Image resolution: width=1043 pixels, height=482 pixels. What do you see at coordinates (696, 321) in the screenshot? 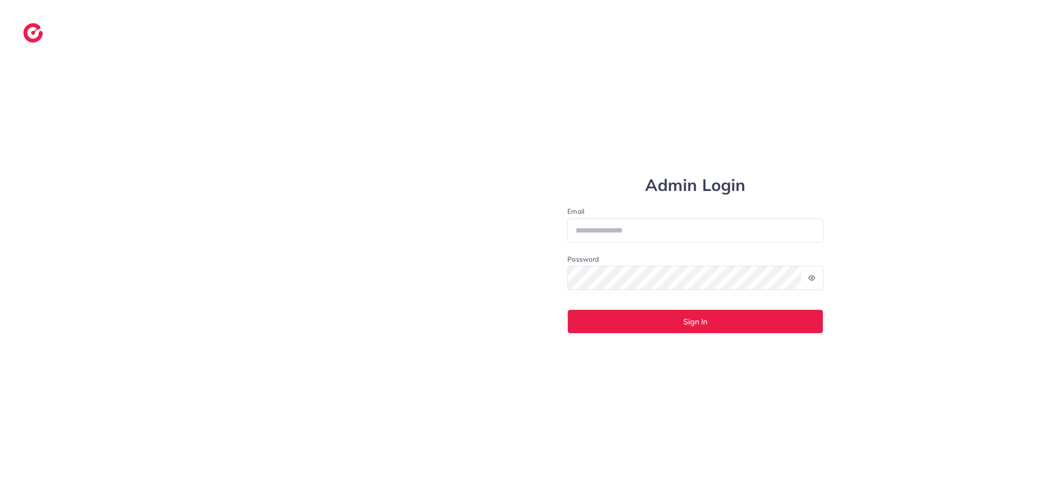
I see `button: Sign In` at bounding box center [696, 321].